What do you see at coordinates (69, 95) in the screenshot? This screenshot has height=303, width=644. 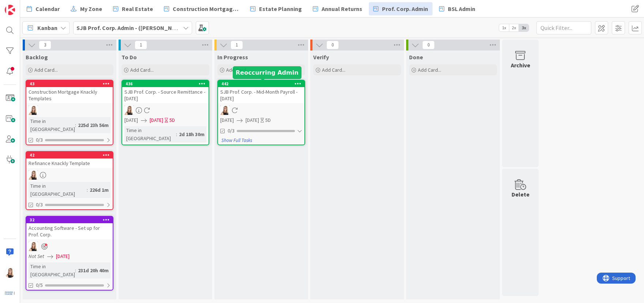 I see `div: Construction Mortgage Knackly Templates` at bounding box center [69, 95].